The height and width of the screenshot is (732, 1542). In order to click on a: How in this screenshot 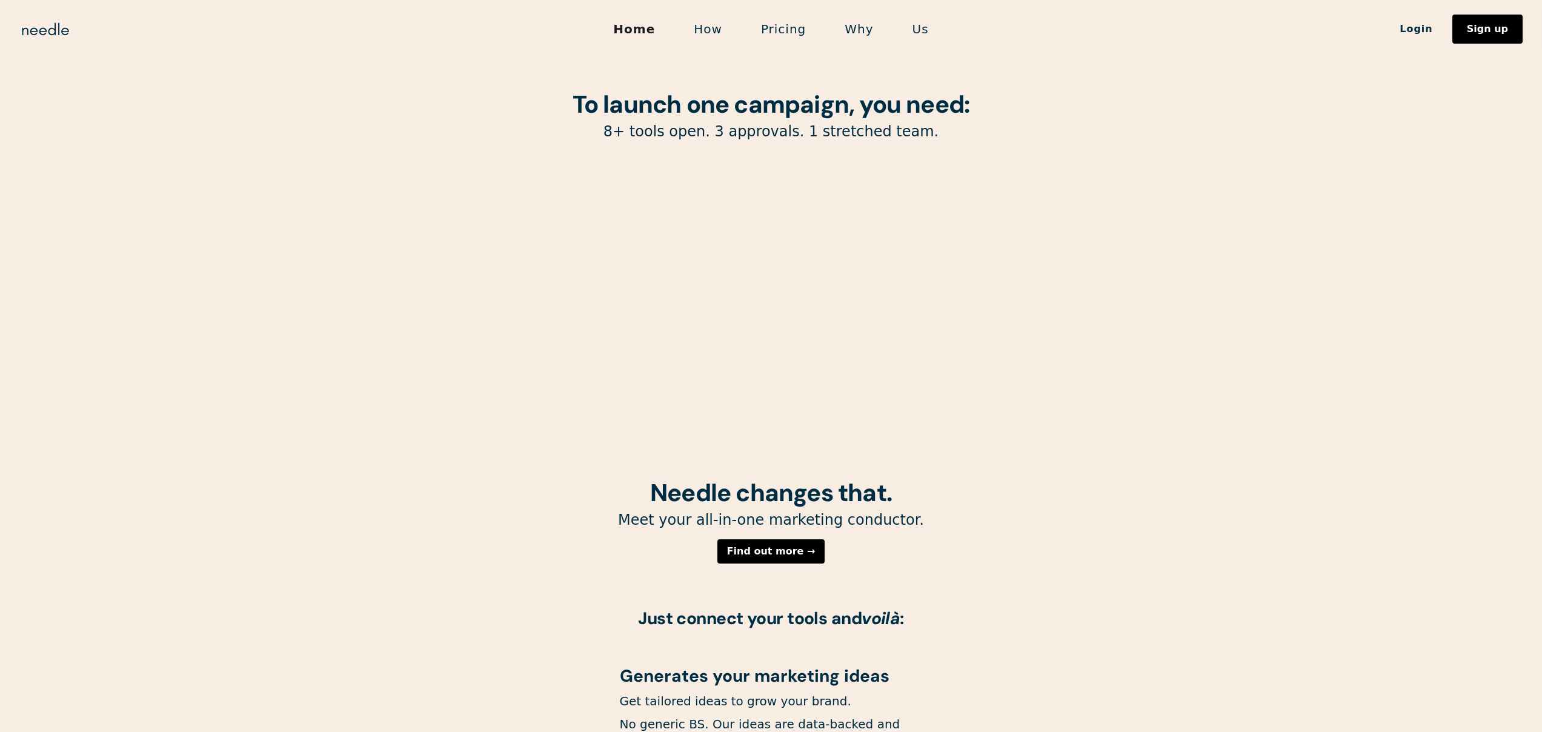, I will do `click(708, 29)`.